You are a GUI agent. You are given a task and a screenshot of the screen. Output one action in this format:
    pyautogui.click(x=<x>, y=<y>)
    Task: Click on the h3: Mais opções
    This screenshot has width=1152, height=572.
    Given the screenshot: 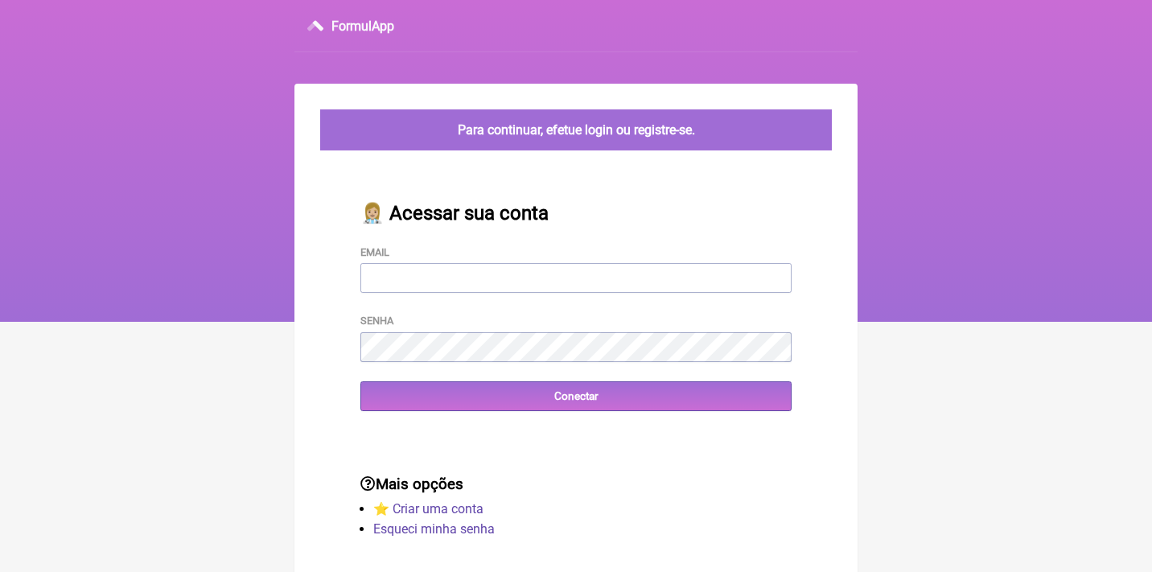 What is the action you would take?
    pyautogui.click(x=576, y=484)
    